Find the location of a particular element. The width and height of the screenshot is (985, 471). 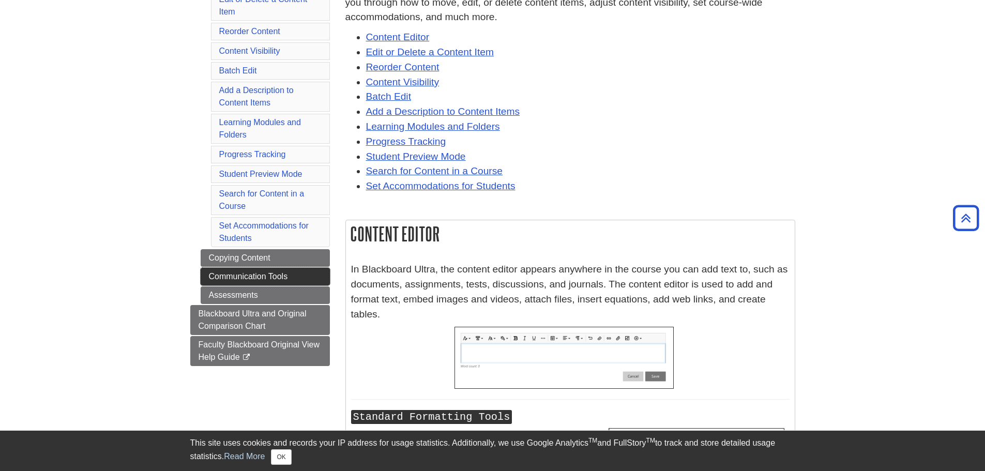

p: In Blackboard Ultra, the content editor appears anywhere in the course you can add text to, such ... is located at coordinates (570, 292).